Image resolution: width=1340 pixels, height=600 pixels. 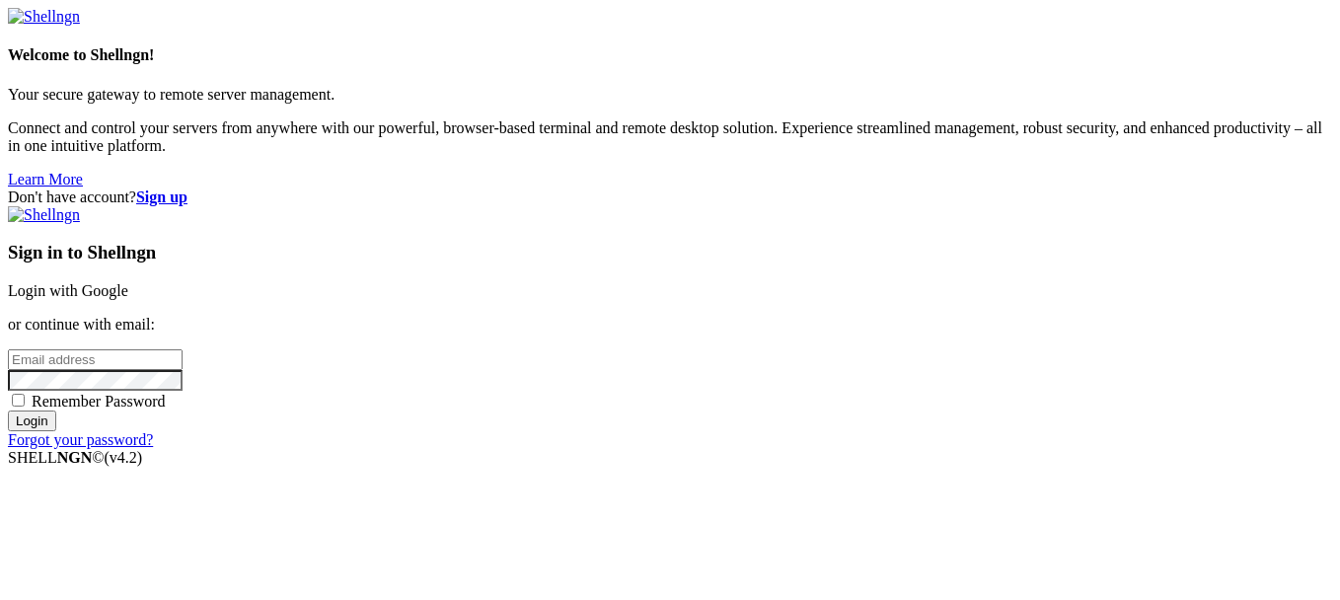 I want to click on b: NGN, so click(x=75, y=457).